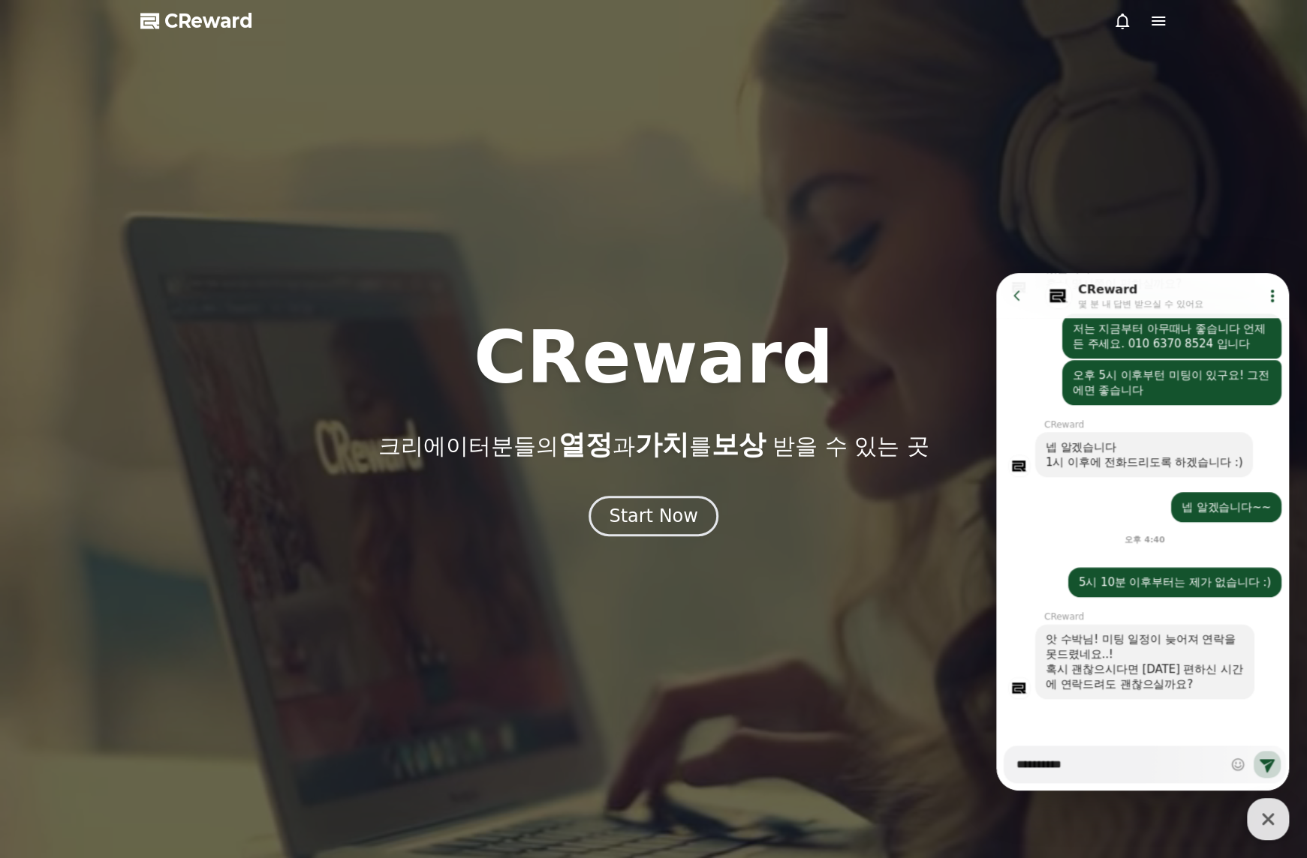  What do you see at coordinates (176, 63) in the screenshot?
I see `div: 저는 지금부터 아무때나 좋습니다 언제든 주세요. 010 6370 8524 입니다` at bounding box center [176, 63].